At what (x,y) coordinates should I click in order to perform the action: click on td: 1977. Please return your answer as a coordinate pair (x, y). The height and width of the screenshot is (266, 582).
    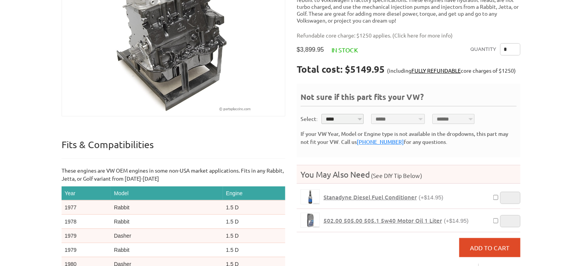
    Looking at the image, I should click on (86, 207).